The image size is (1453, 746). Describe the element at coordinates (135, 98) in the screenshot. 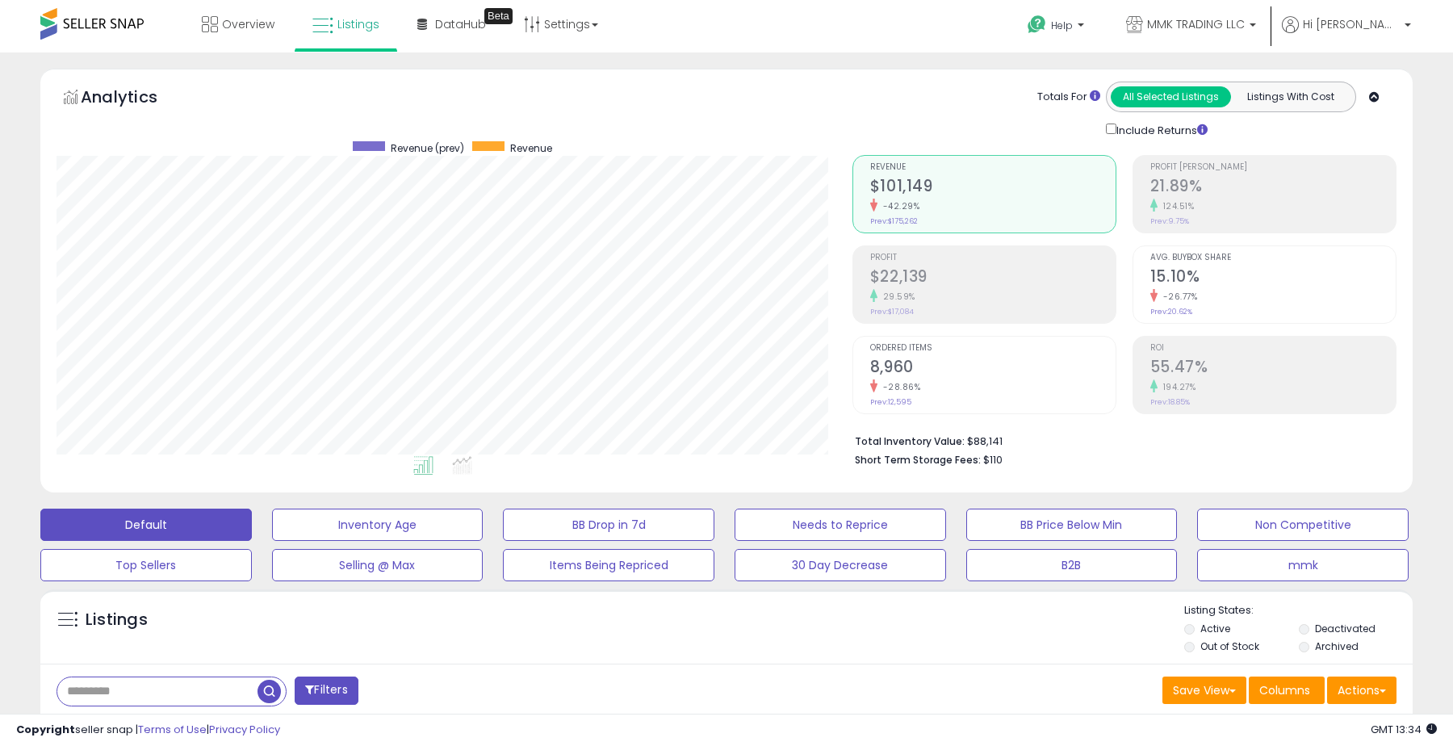

I see `h5: Analytics` at that location.